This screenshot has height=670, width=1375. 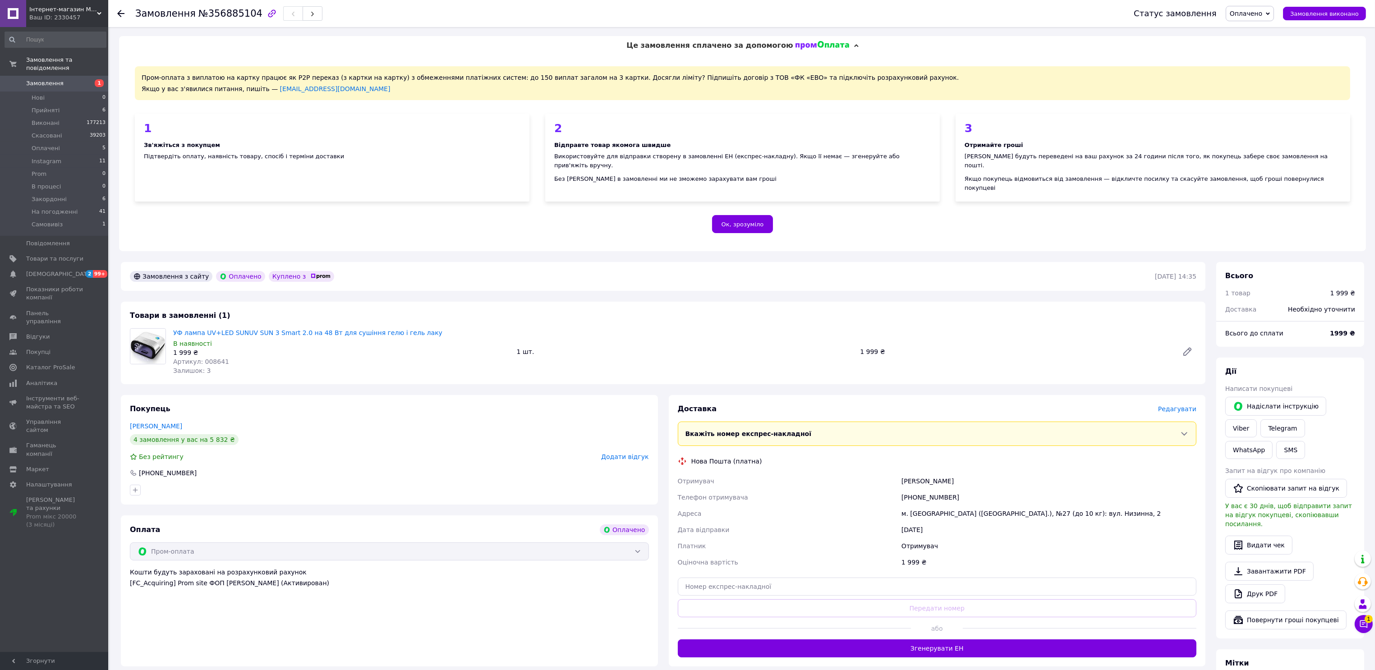 What do you see at coordinates (1342, 333) in the screenshot?
I see `b: 1999 ₴` at bounding box center [1342, 333].